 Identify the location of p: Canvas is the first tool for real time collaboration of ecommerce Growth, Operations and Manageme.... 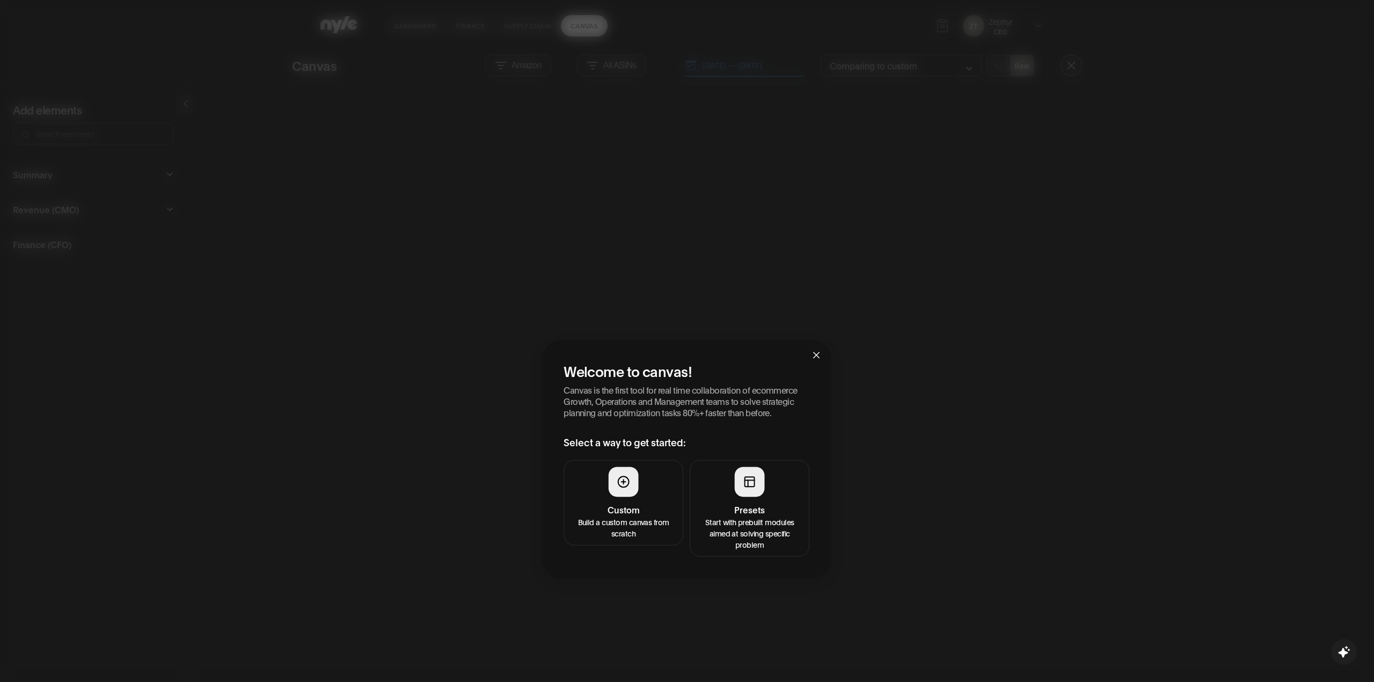
(687, 401).